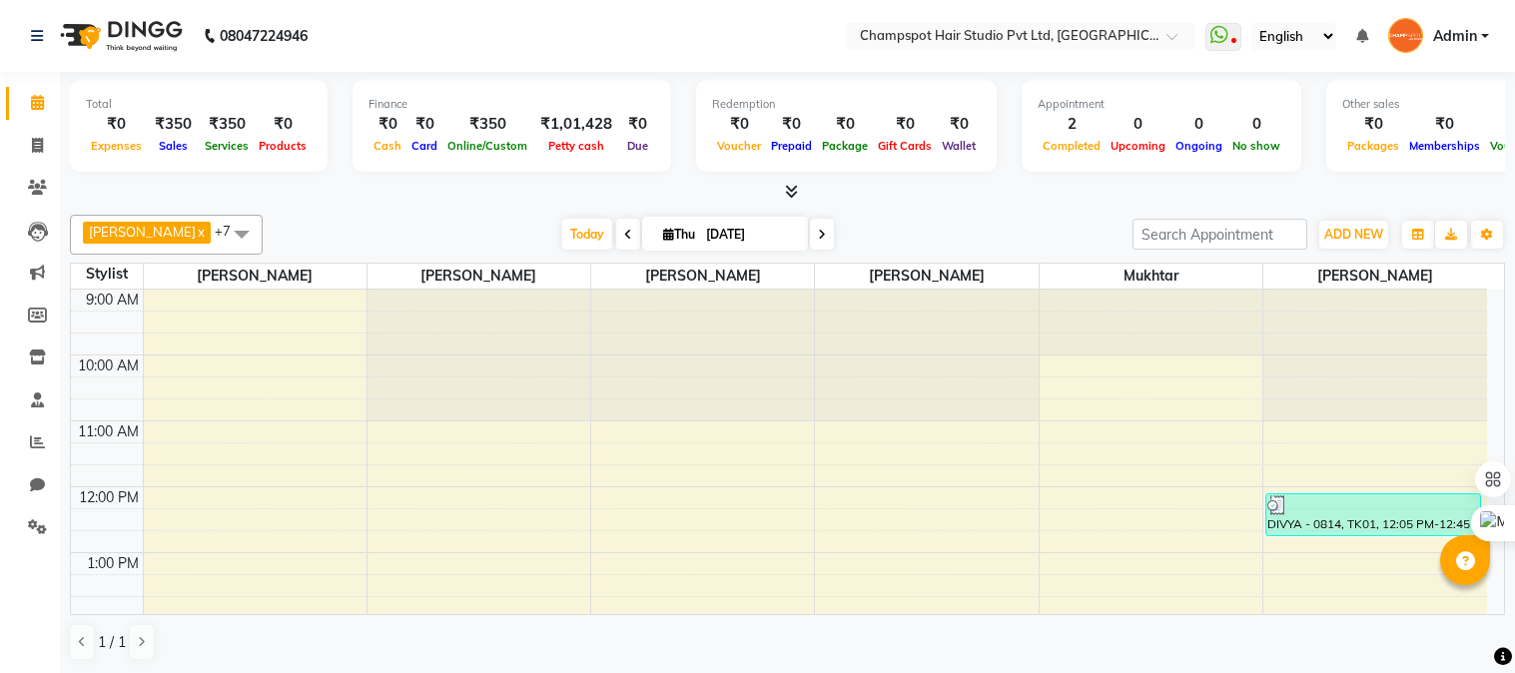 The image size is (1515, 673). I want to click on div: Total, so click(199, 104).